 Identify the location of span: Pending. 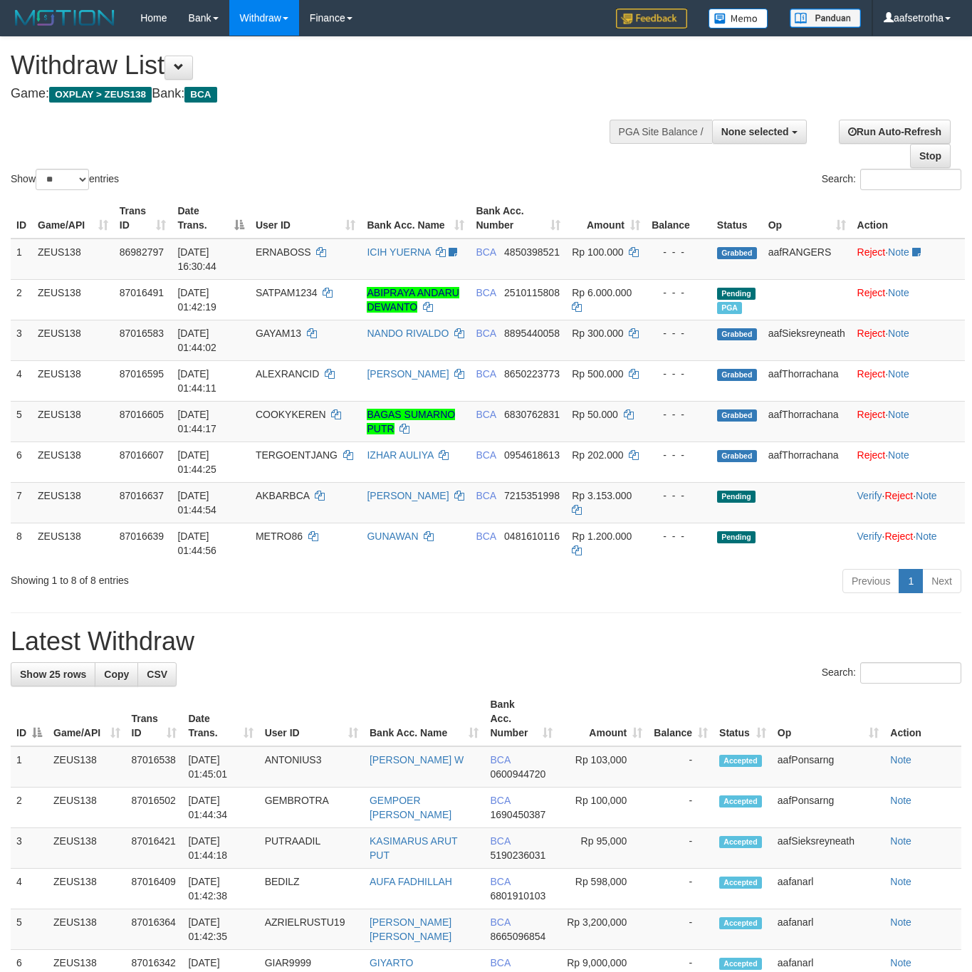
(736, 293).